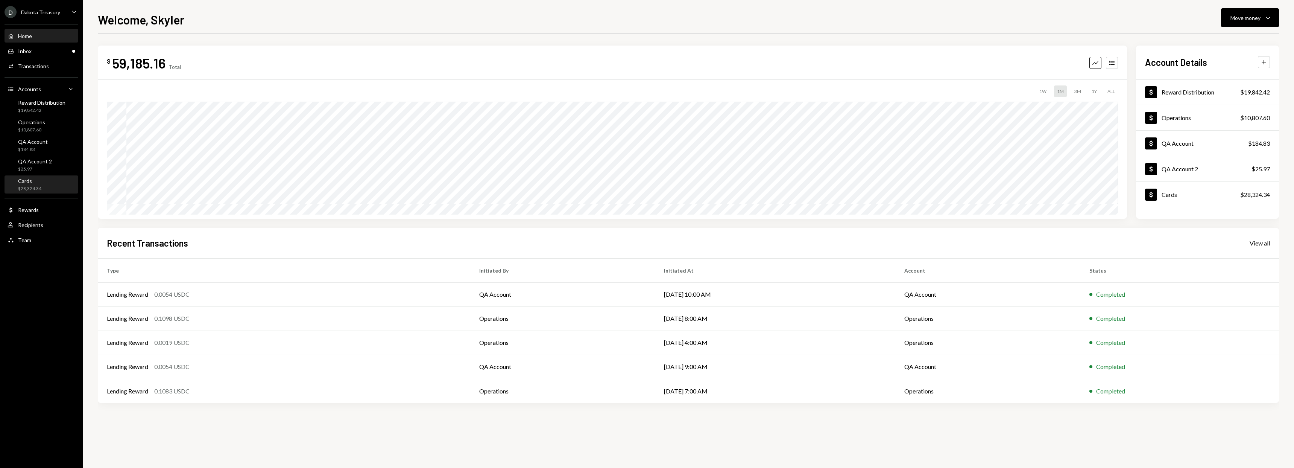 The width and height of the screenshot is (1294, 468). What do you see at coordinates (41, 66) in the screenshot?
I see `a: Transactions` at bounding box center [41, 66].